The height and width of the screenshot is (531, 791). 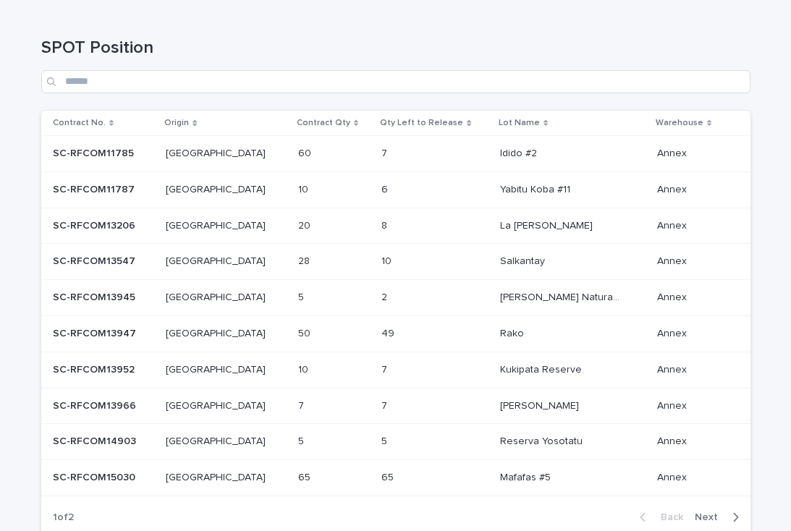 I want to click on p: Yabitu Koba #11, so click(x=536, y=188).